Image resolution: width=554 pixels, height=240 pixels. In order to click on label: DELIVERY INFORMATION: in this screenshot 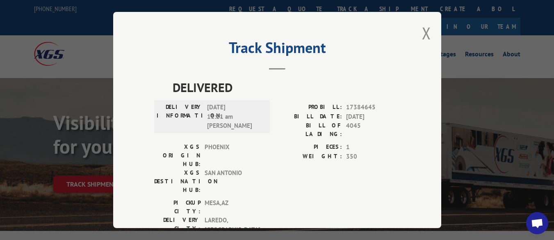, I will do `click(180, 117)`.